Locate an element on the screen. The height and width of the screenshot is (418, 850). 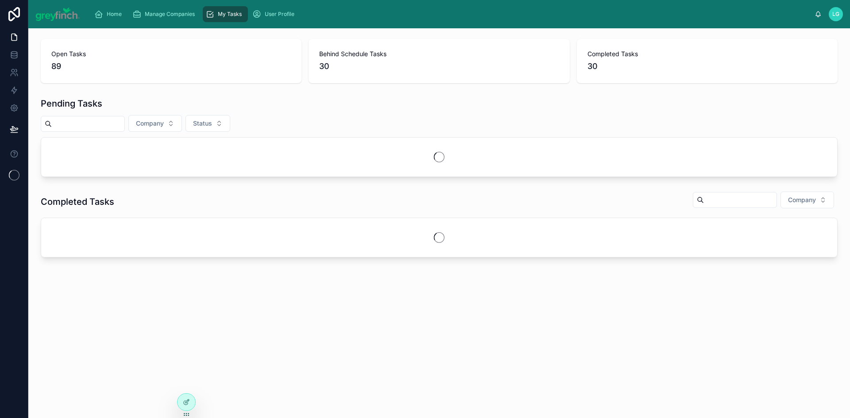
span: Status is located at coordinates (202, 124).